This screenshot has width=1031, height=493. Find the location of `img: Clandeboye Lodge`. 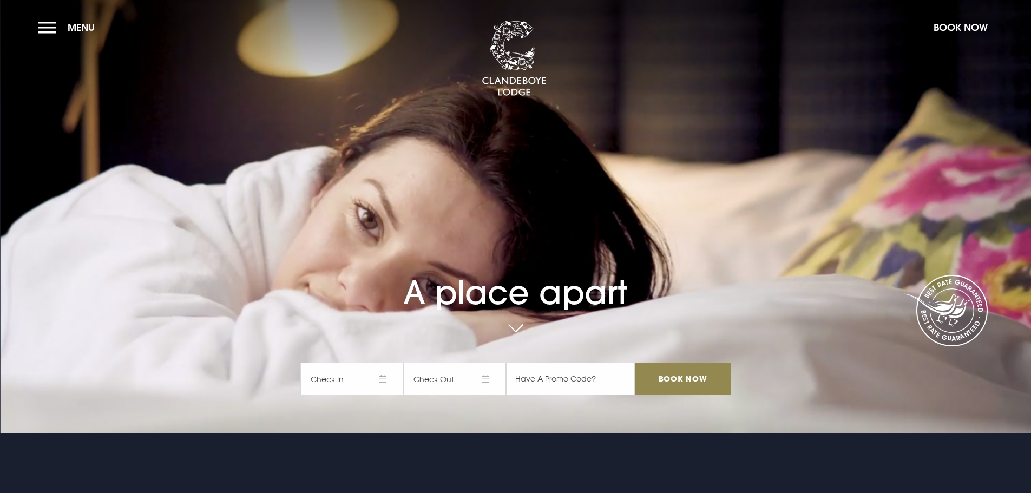

img: Clandeboye Lodge is located at coordinates (514, 59).